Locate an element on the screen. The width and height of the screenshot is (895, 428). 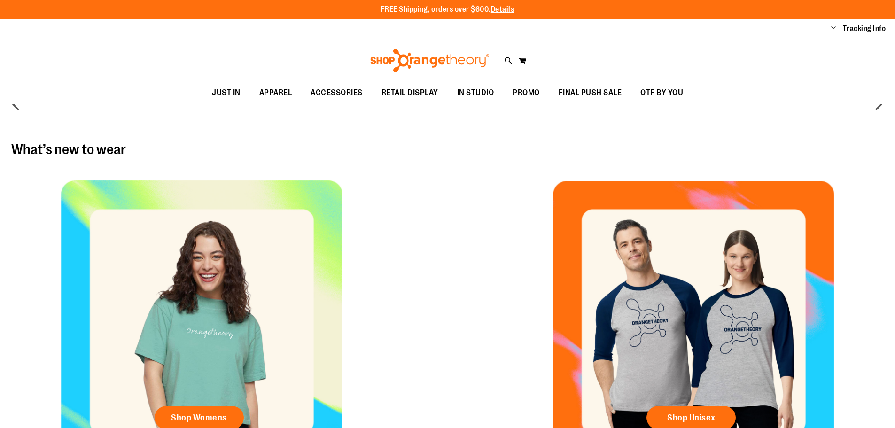
button: prev is located at coordinates (16, 104).